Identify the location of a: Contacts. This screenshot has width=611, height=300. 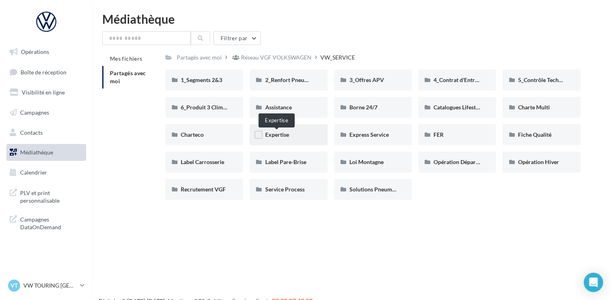
(46, 133).